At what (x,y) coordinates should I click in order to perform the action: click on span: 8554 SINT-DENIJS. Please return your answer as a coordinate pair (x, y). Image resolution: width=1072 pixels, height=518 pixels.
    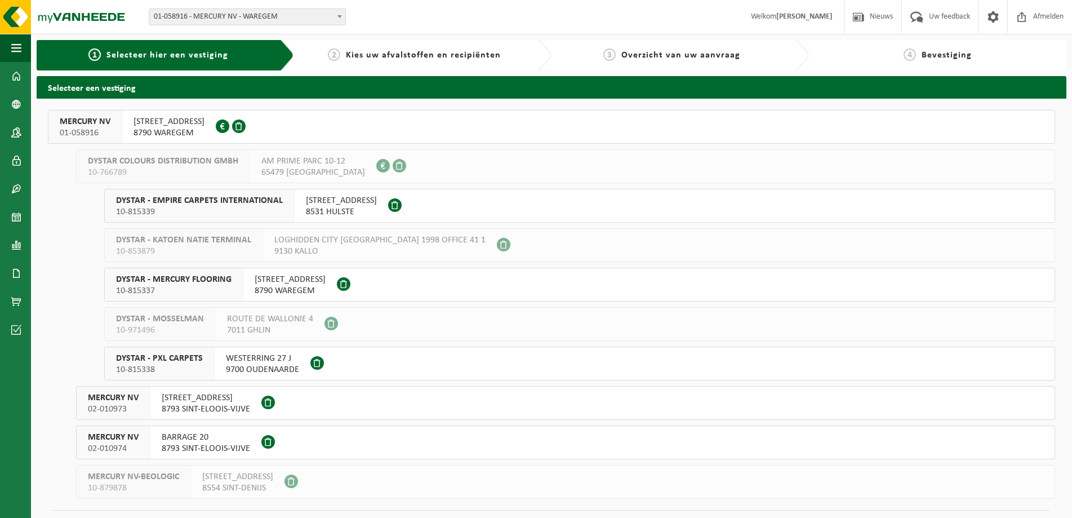
    Looking at the image, I should click on (238, 488).